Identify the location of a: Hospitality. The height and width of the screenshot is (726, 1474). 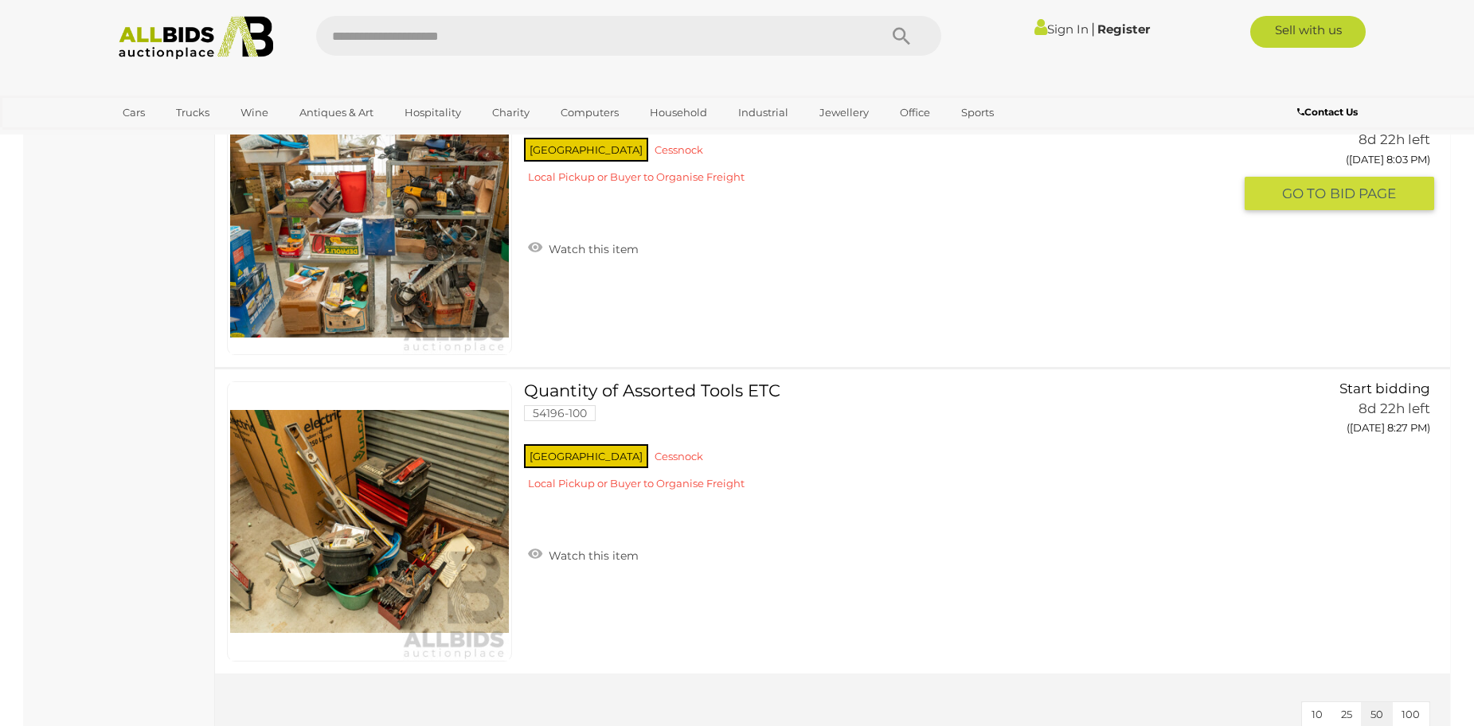
(432, 112).